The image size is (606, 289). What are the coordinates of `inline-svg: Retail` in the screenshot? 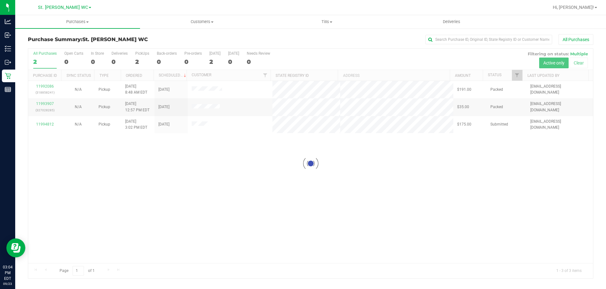 It's located at (8, 76).